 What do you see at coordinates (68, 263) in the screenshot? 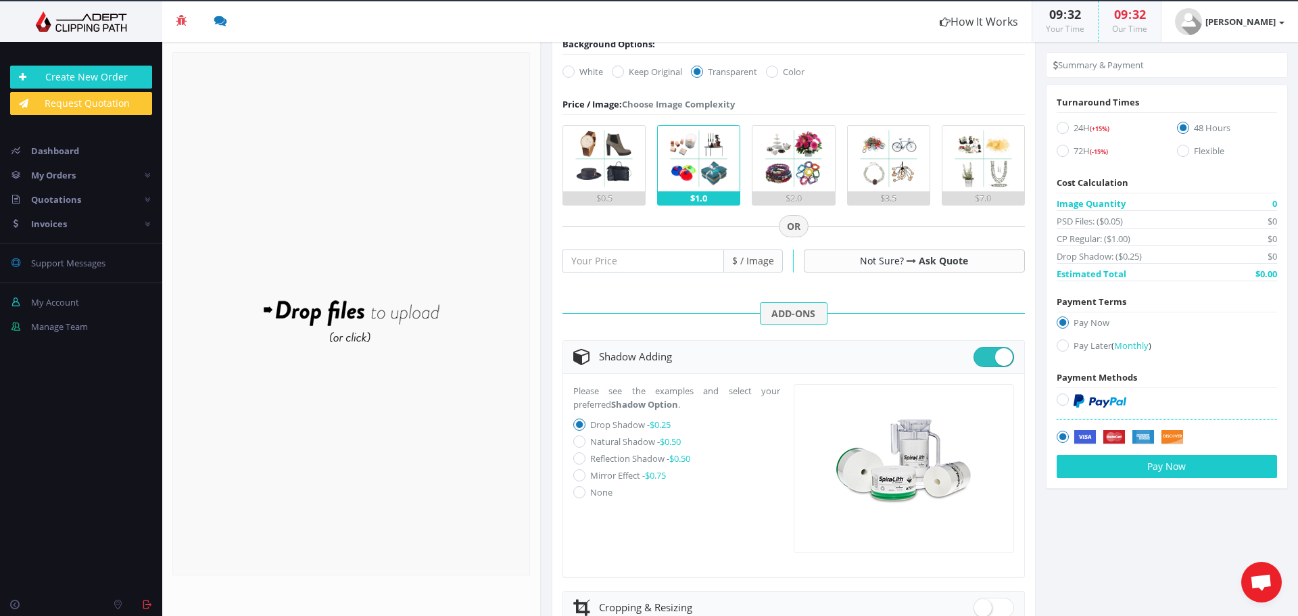
I see `span: Support Messages` at bounding box center [68, 263].